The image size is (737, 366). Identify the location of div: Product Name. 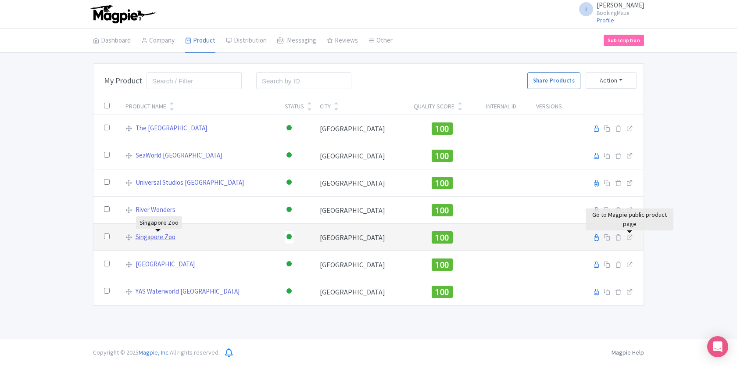
(146, 106).